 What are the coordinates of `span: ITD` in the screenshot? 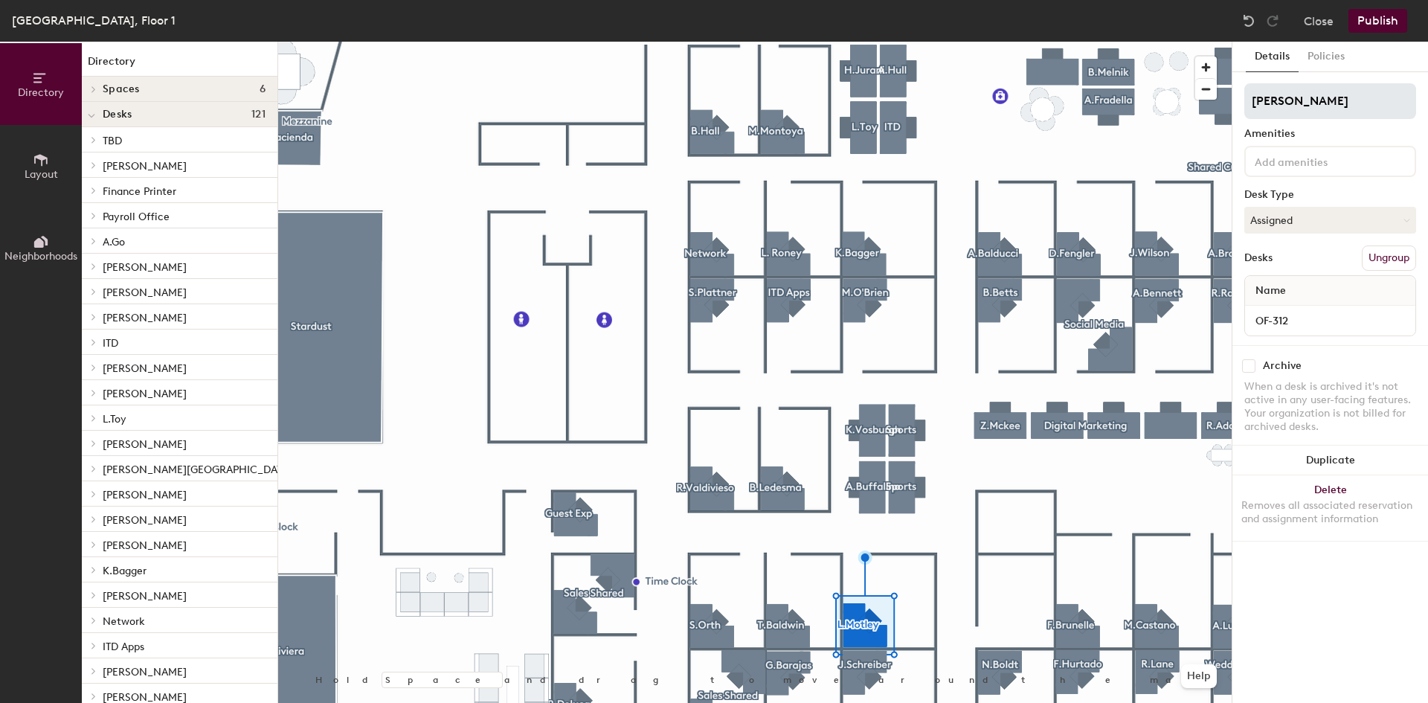 It's located at (110, 343).